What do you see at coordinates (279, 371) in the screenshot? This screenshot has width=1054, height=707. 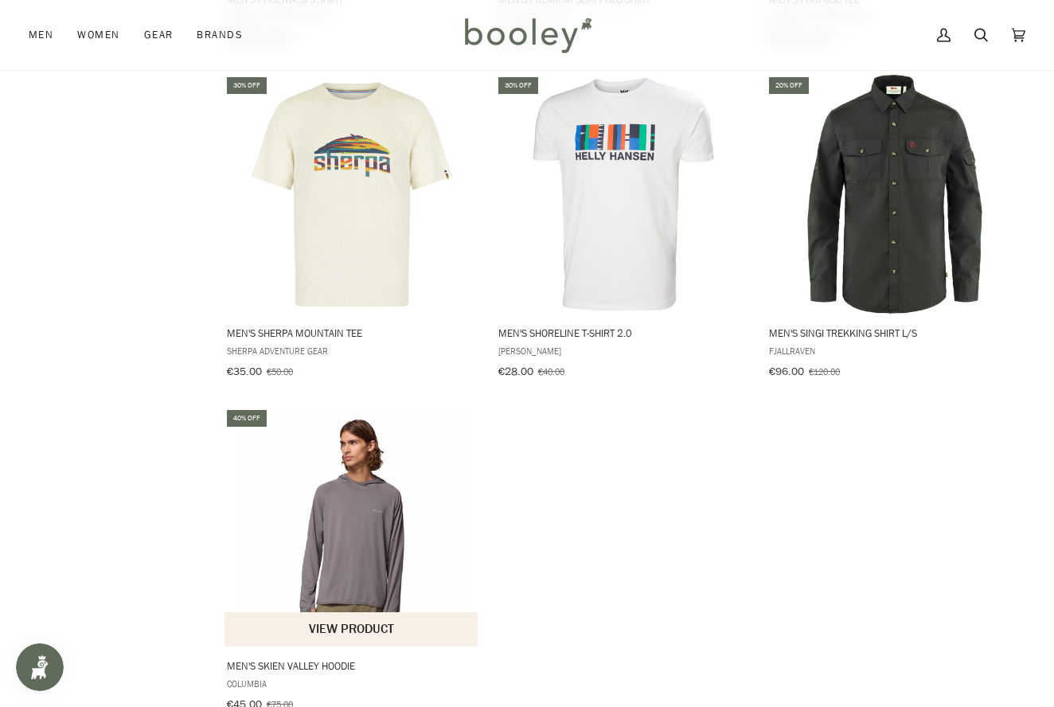 I see `span: €50.00` at bounding box center [279, 371].